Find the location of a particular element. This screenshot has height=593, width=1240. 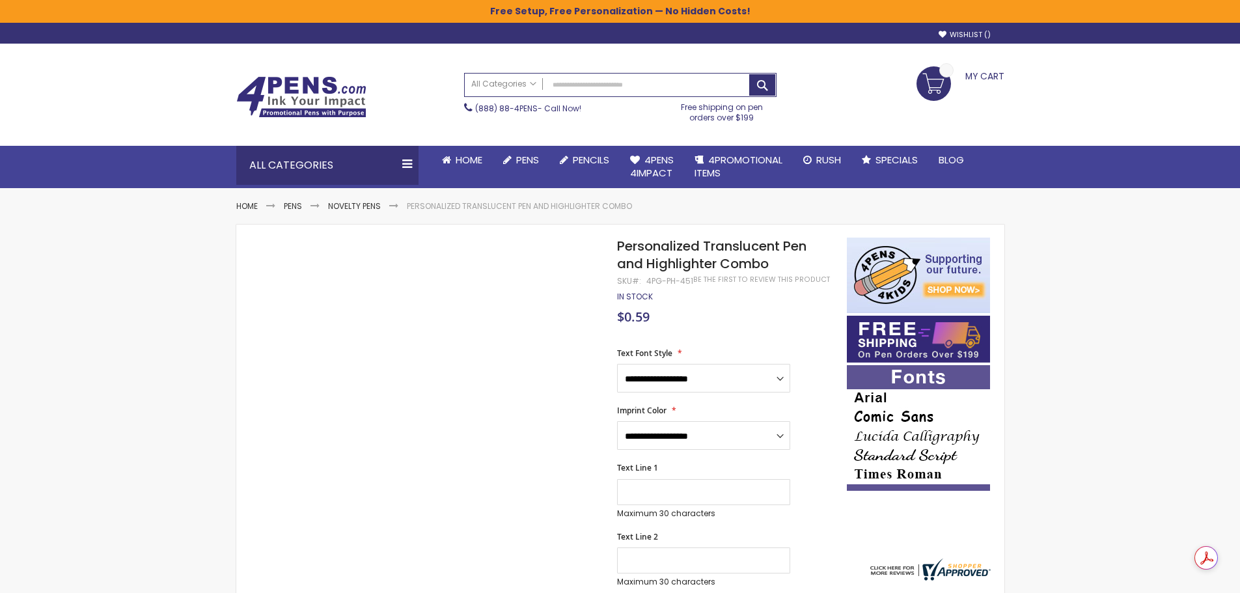

span: Text Line 1 is located at coordinates (637, 467).